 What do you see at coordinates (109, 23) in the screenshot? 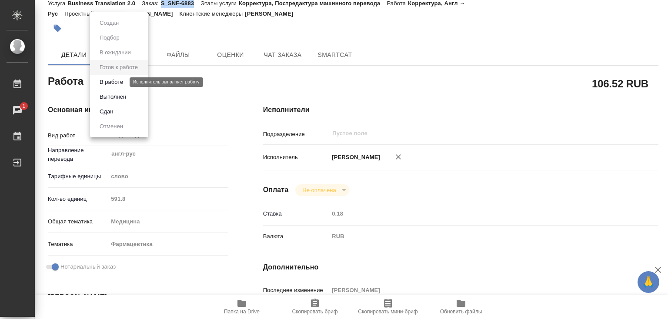
I see `button: Создан` at bounding box center [109, 23].